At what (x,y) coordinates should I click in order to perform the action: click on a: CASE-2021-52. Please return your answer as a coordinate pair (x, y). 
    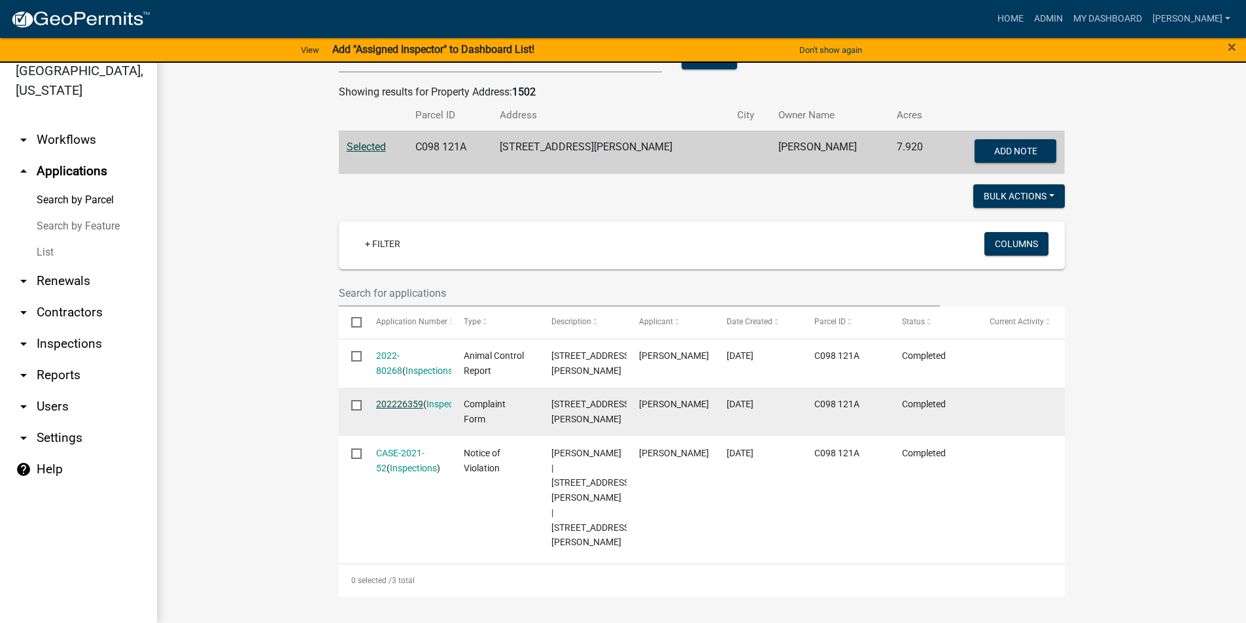
    Looking at the image, I should click on (400, 460).